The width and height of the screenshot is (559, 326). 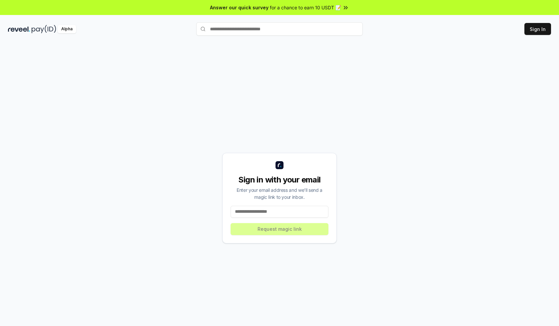 I want to click on button: Sign In, so click(x=538, y=29).